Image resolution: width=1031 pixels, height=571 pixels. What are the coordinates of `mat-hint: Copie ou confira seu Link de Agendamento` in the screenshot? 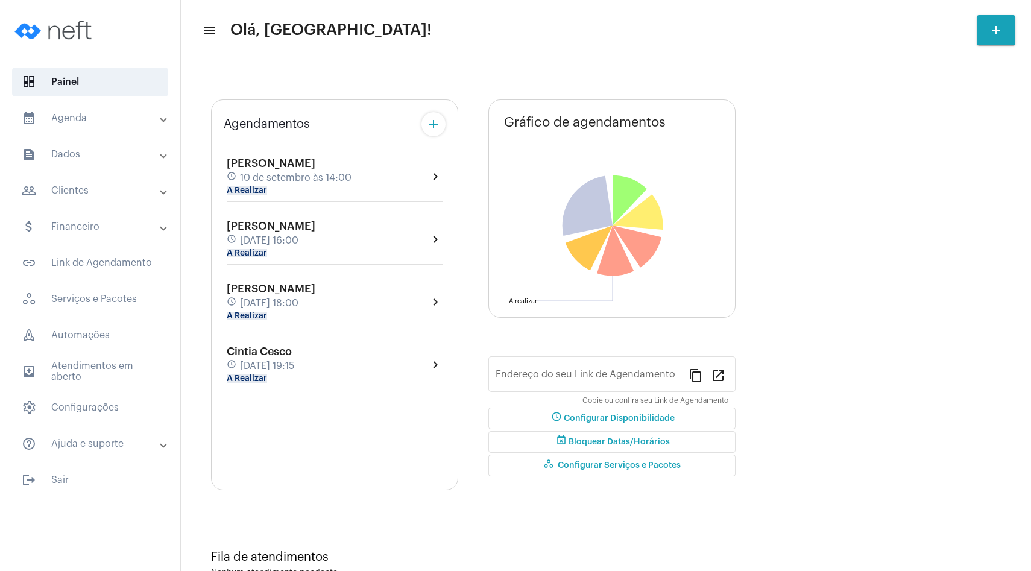 It's located at (655, 401).